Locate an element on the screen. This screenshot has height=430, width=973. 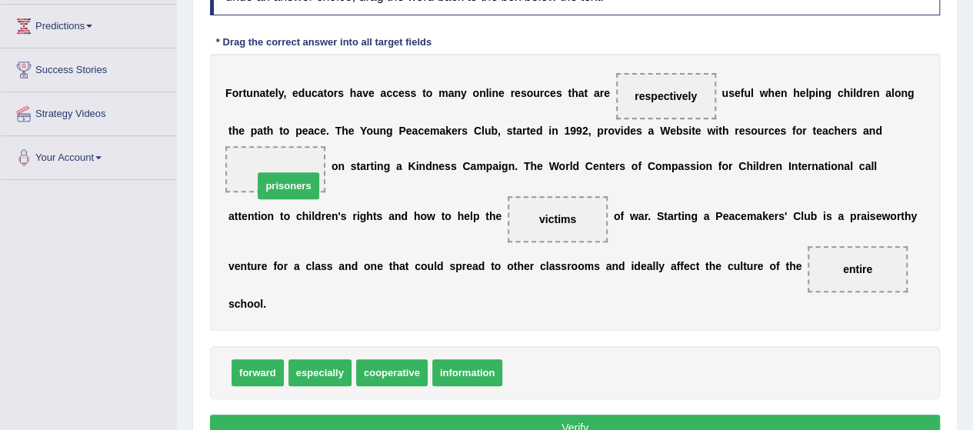
b: F is located at coordinates (228, 93).